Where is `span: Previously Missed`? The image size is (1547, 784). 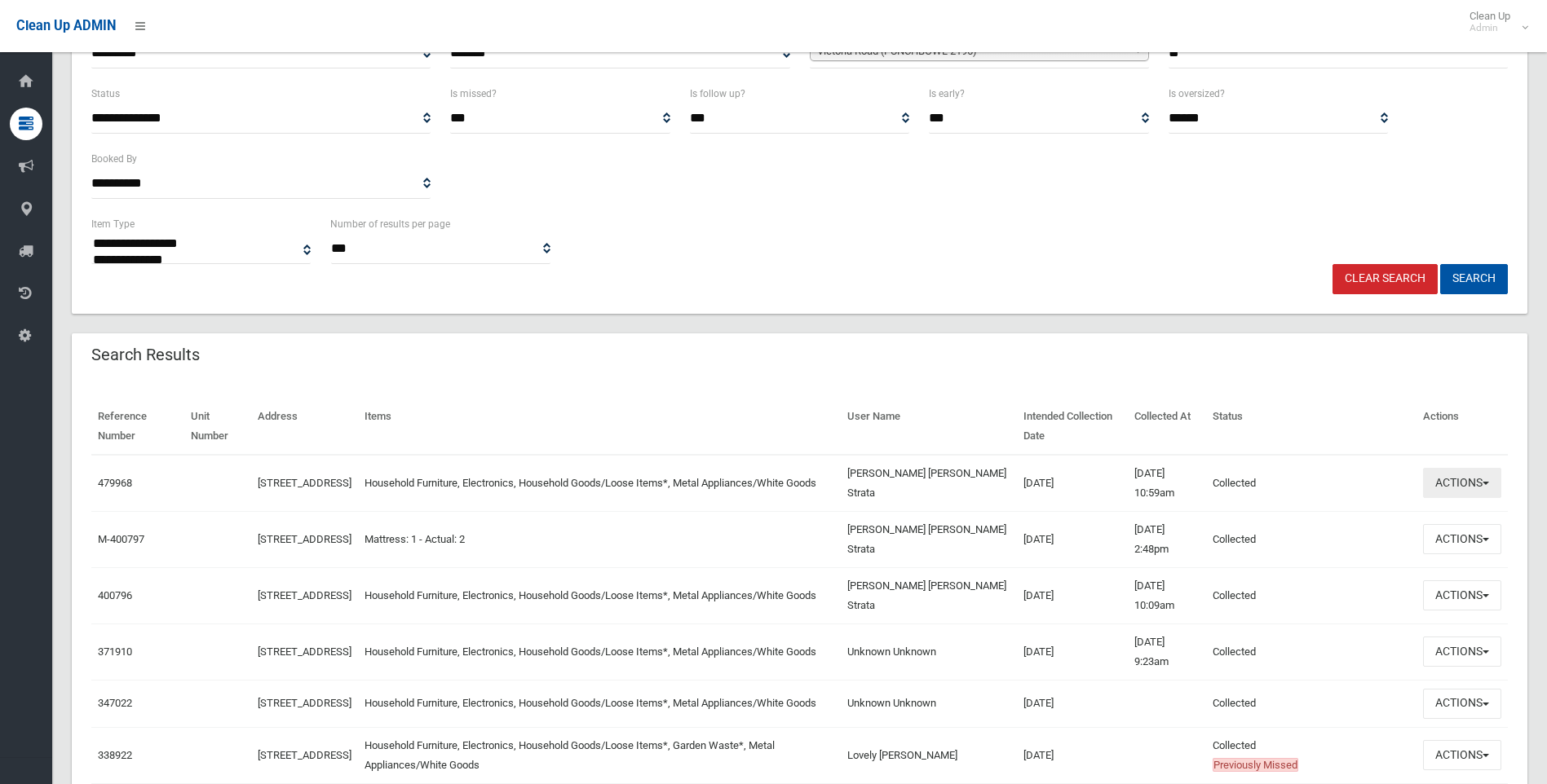 span: Previously Missed is located at coordinates (1254, 764).